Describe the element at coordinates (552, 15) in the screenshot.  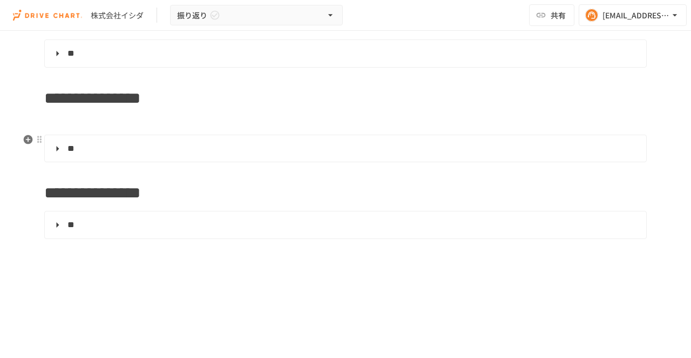
I see `button: 共有` at that location.